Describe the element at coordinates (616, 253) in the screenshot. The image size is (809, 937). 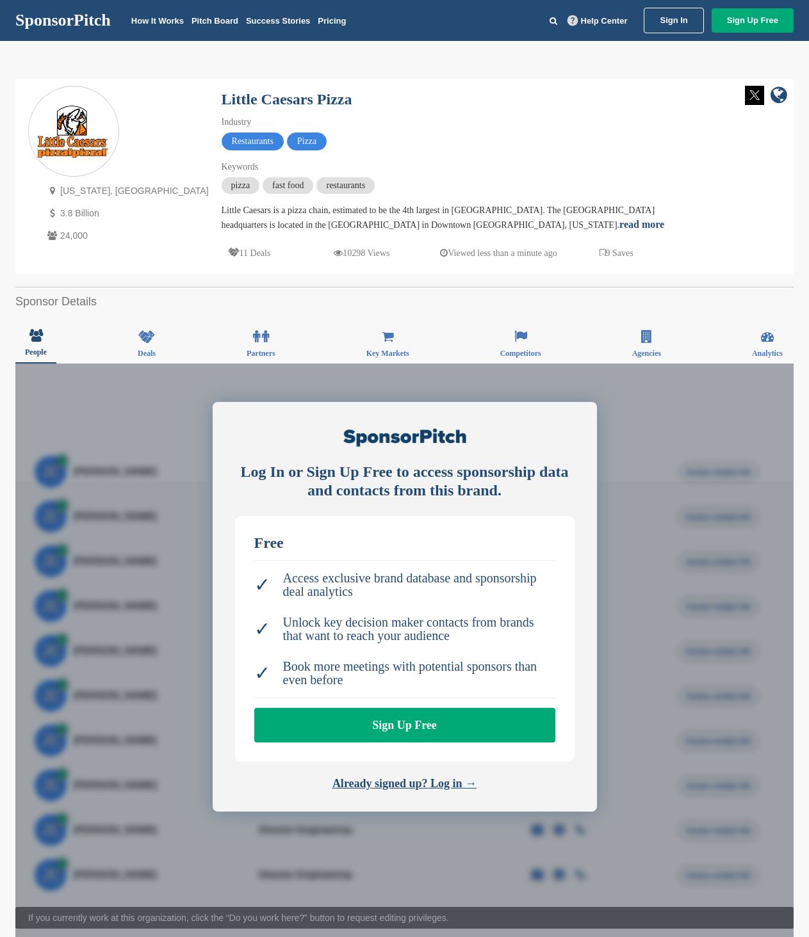
I see `p: 9 Saves` at that location.